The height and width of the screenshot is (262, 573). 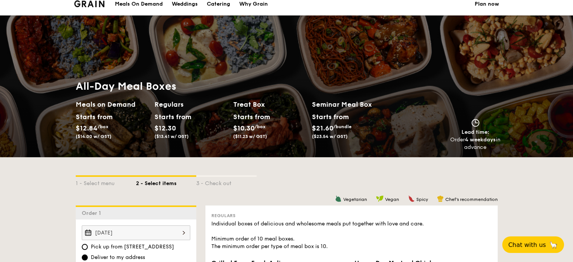 What do you see at coordinates (475, 144) in the screenshot?
I see `div: Order in advance` at bounding box center [475, 144].